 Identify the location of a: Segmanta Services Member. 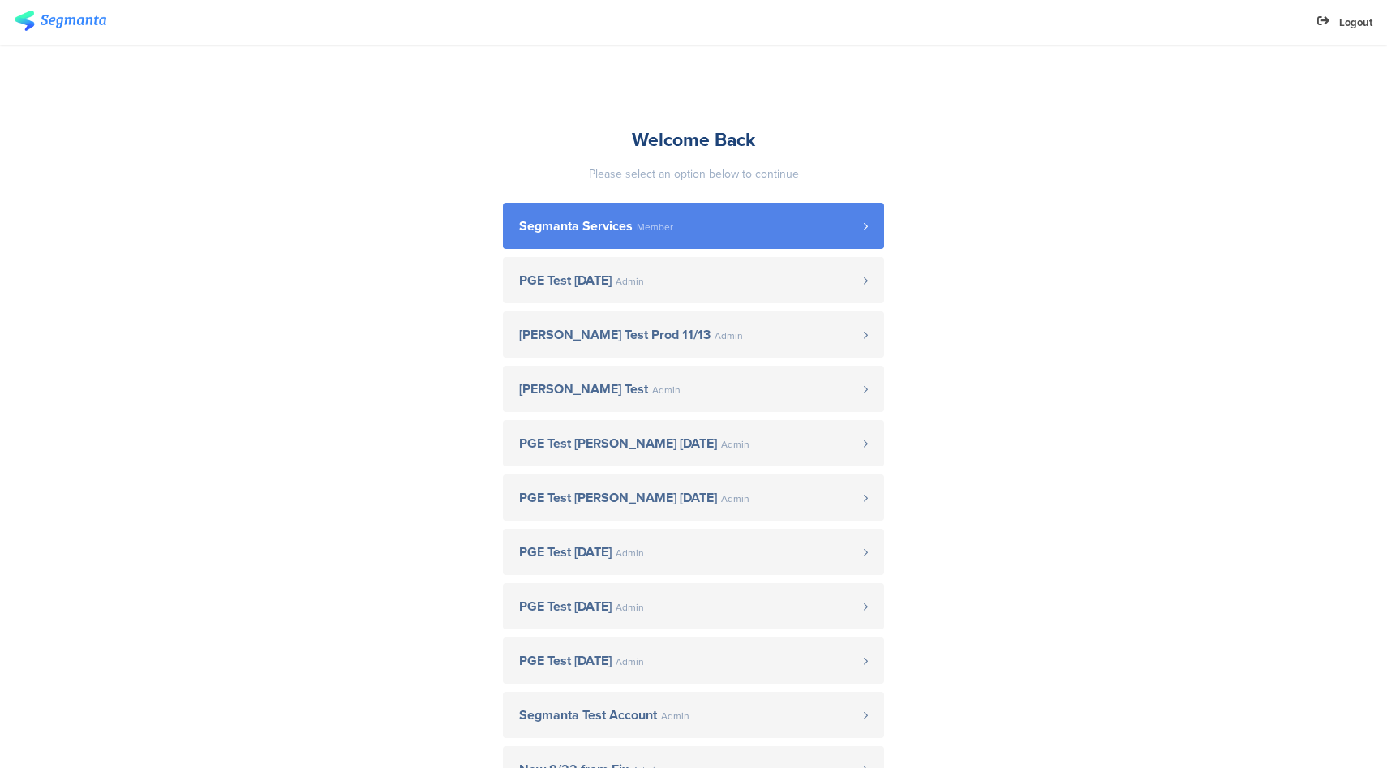
(694, 226).